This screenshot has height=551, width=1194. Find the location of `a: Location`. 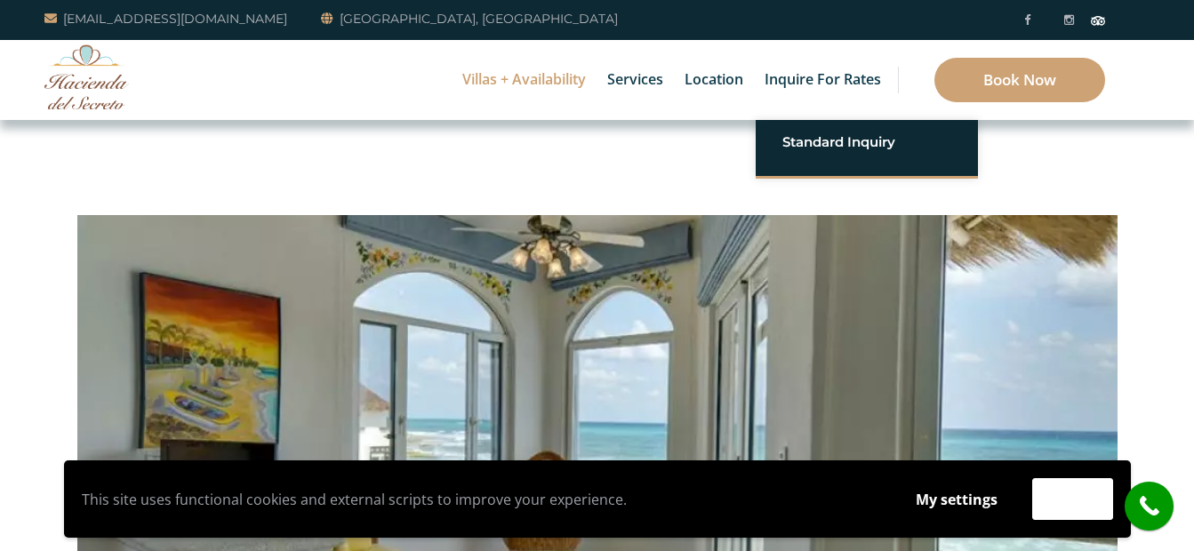

a: Location is located at coordinates (714, 80).